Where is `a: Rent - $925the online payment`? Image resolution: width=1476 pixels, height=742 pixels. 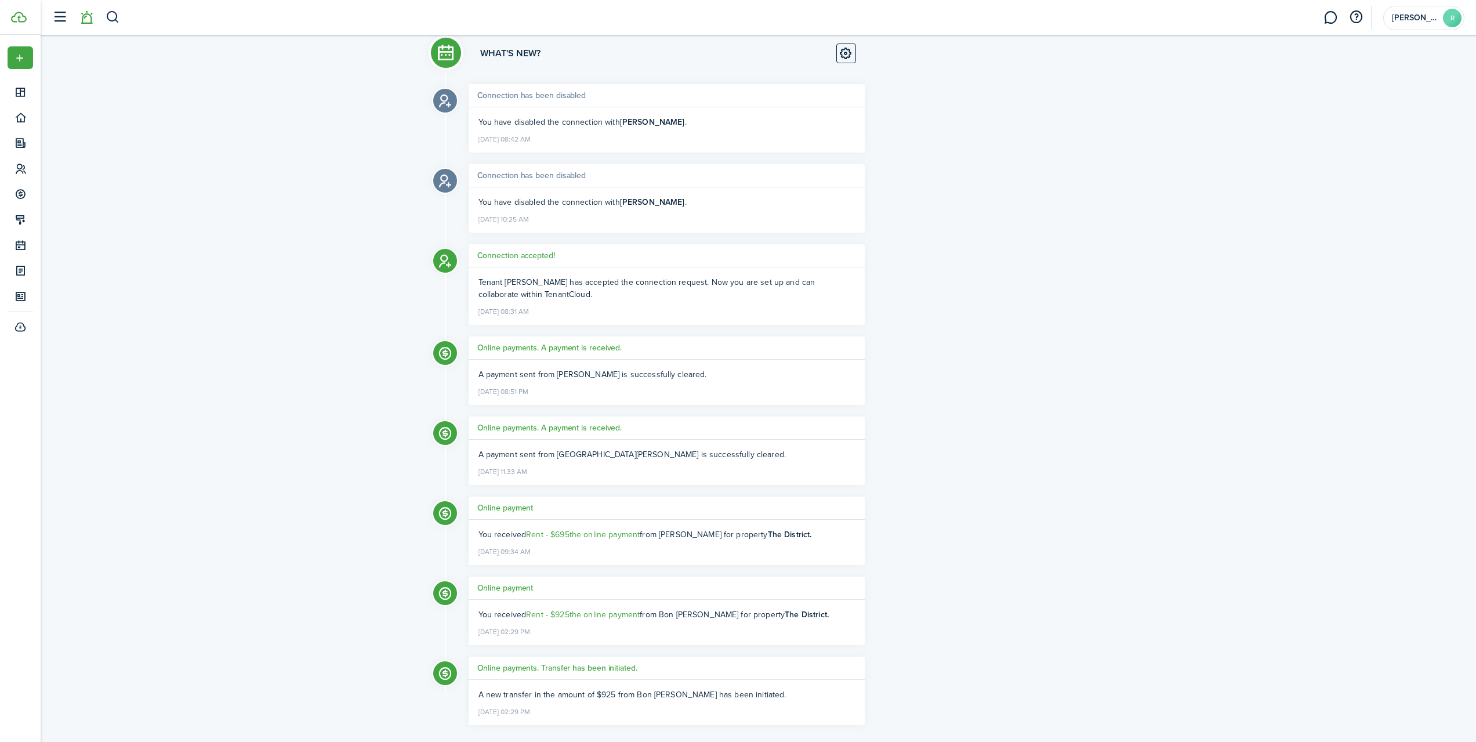 a: Rent - $925the online payment is located at coordinates (583, 614).